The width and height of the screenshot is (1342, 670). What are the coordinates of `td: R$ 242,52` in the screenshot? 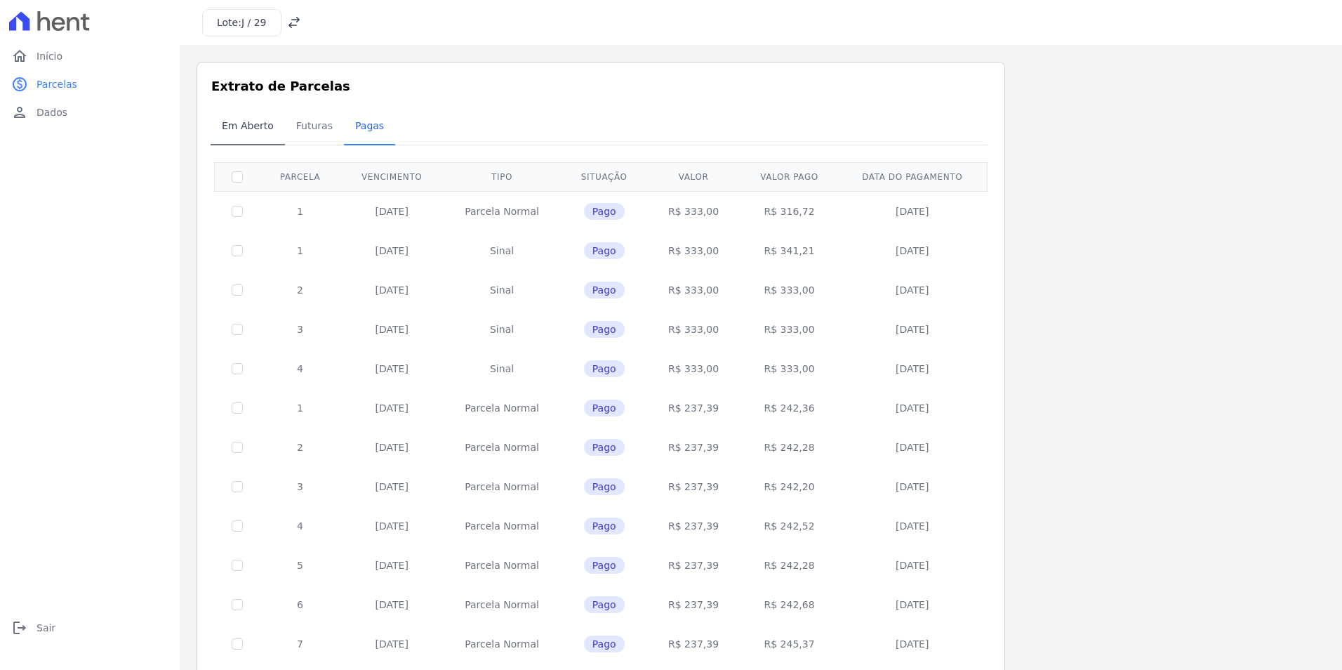 It's located at (789, 526).